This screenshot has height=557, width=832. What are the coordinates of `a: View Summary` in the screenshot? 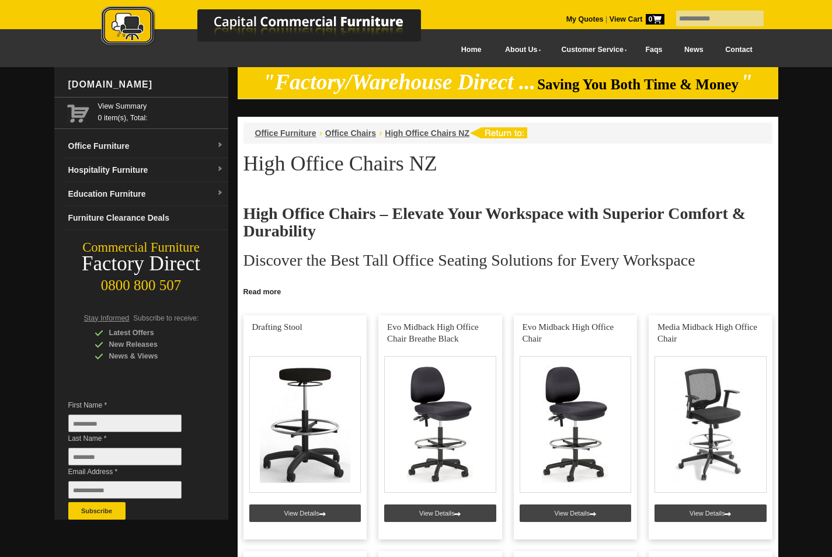 It's located at (161, 106).